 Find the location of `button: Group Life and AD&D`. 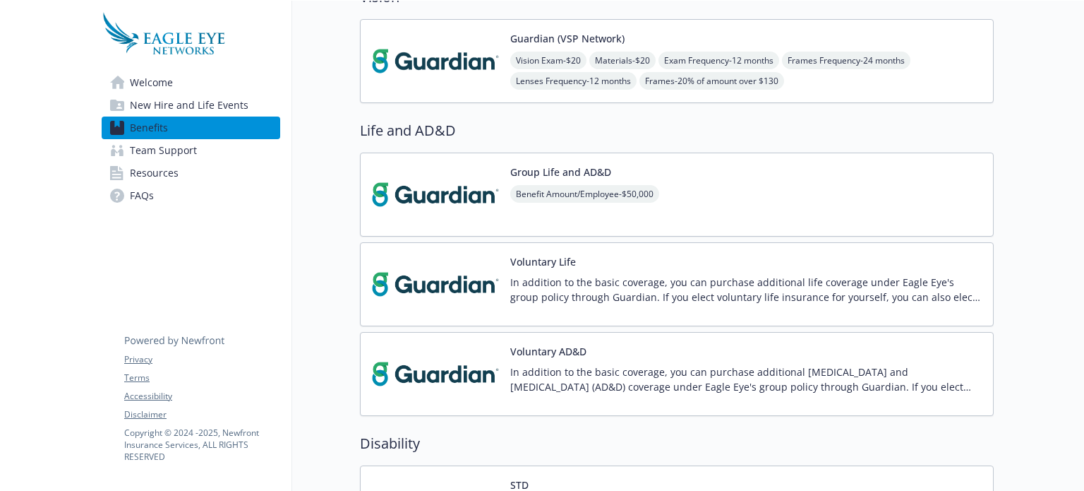

button: Group Life and AD&D is located at coordinates (561, 172).